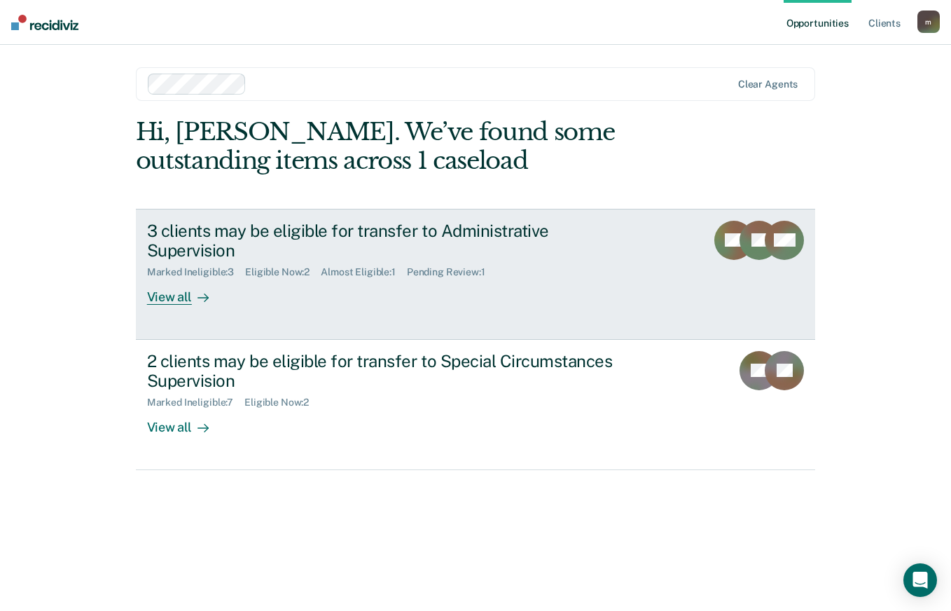 The width and height of the screenshot is (951, 611). What do you see at coordinates (393, 371) in the screenshot?
I see `div: 2 clients may be eligible for transfer to Special Circumstances Supervision` at bounding box center [393, 371].